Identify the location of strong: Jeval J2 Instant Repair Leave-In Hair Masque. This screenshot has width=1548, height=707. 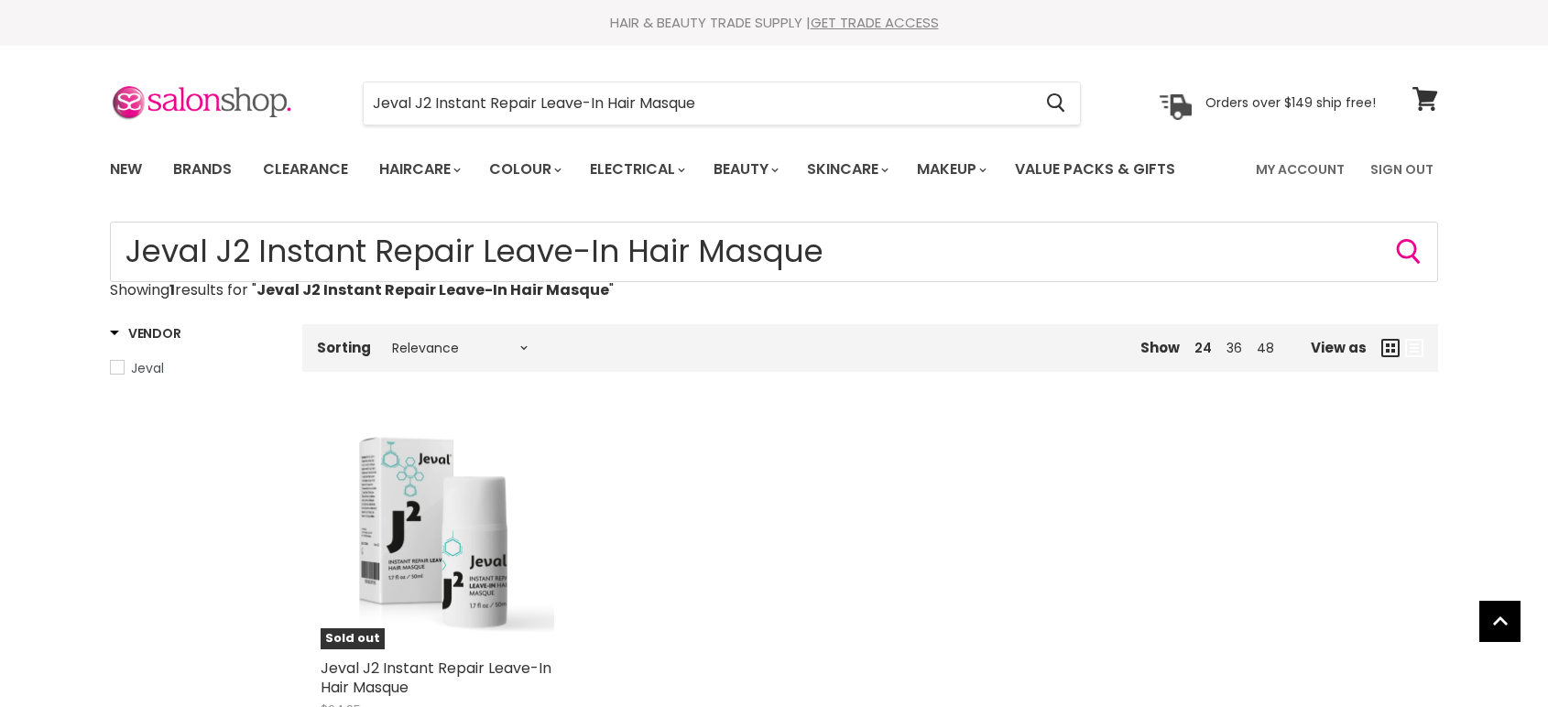
(432, 289).